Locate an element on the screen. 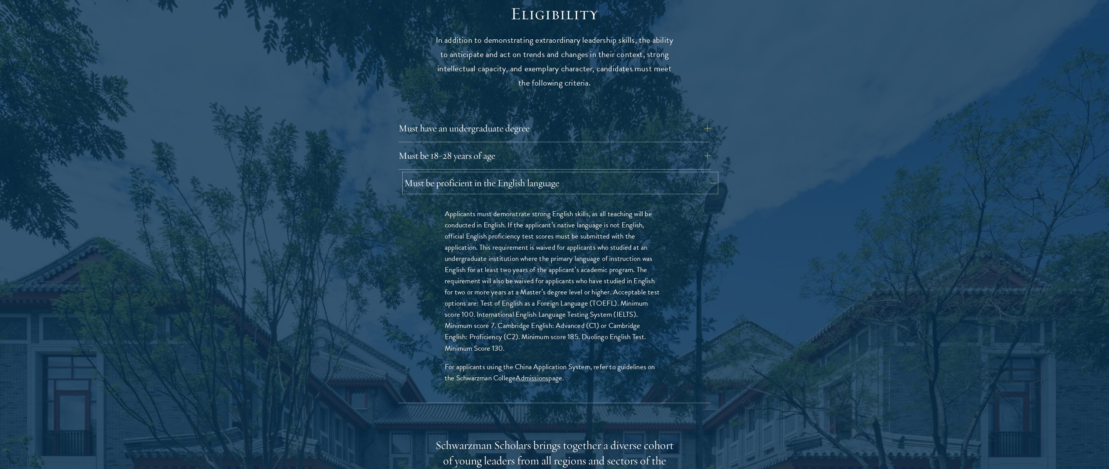  button: Must be proficient in the English language is located at coordinates (560, 183).